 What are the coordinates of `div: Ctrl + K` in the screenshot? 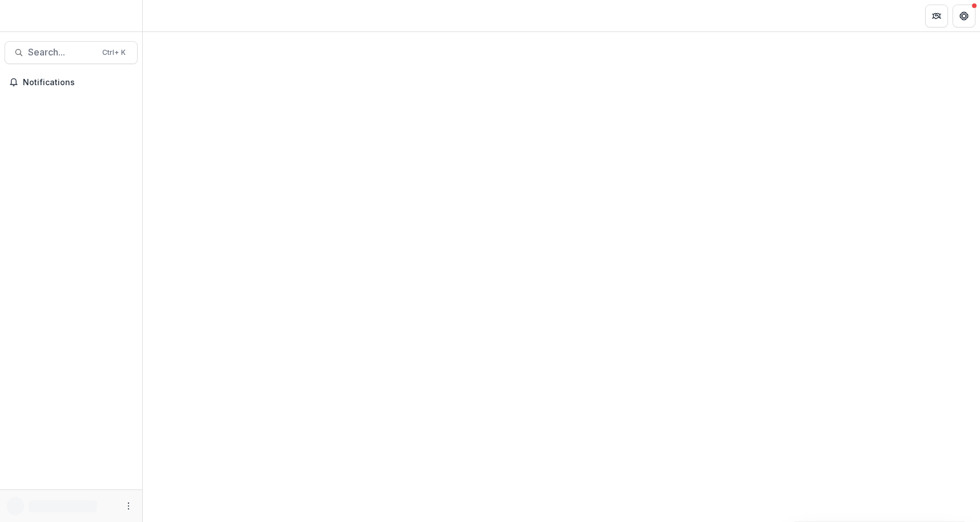 It's located at (114, 53).